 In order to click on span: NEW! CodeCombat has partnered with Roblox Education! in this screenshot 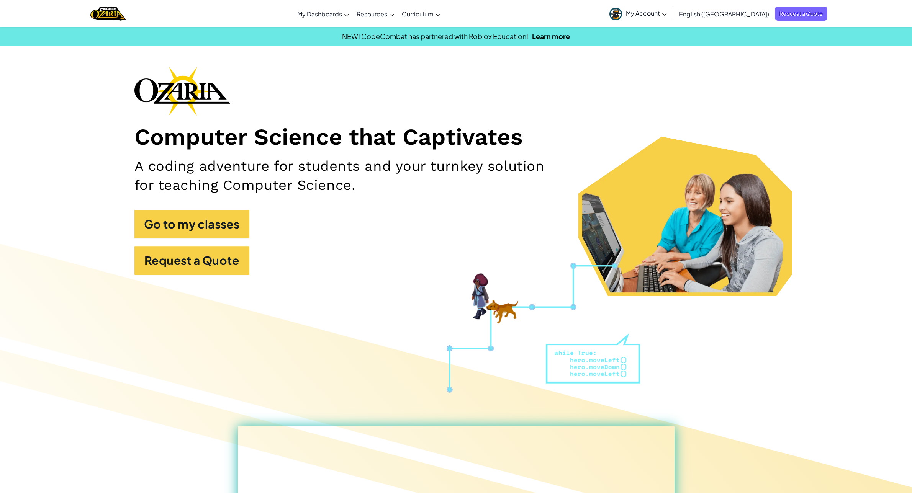, I will do `click(435, 36)`.